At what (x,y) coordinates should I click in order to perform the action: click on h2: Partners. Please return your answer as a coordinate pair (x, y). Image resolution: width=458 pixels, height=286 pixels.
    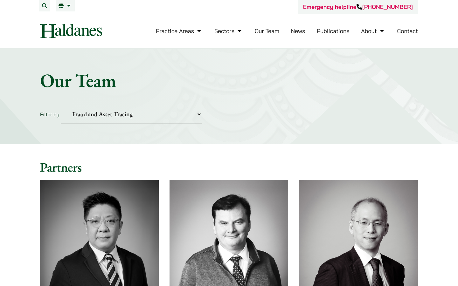
    Looking at the image, I should click on (229, 167).